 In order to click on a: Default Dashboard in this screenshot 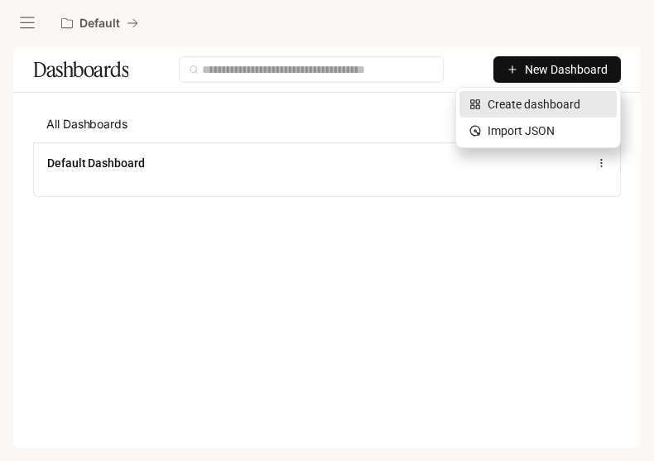, I will do `click(96, 163)`.